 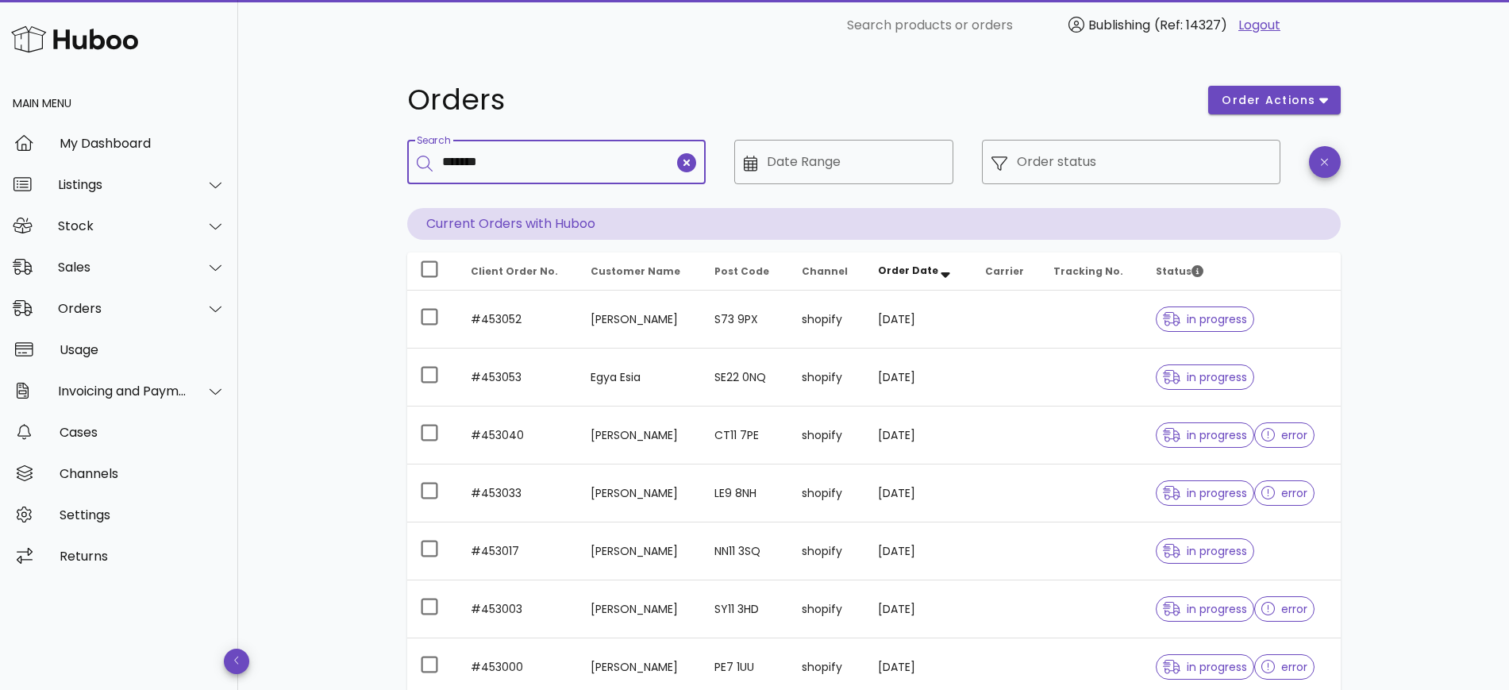 I want to click on td: SE22 0NQ, so click(x=745, y=377).